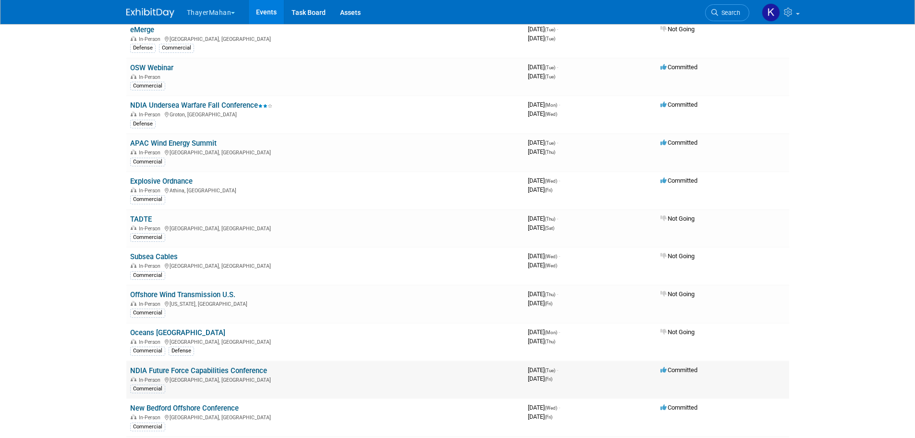 This screenshot has width=915, height=438. Describe the element at coordinates (173, 143) in the screenshot. I see `a: APAC Wind Energy Summit` at that location.